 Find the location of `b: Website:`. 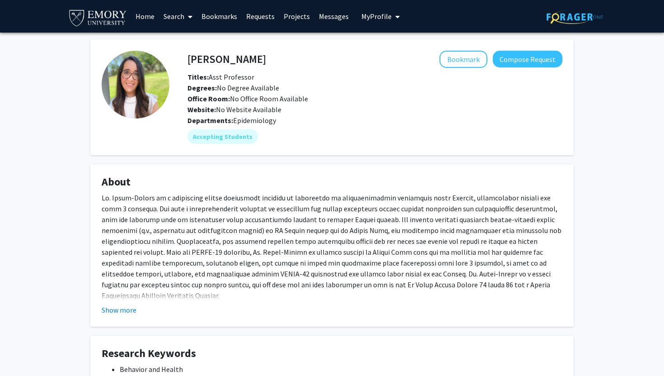

b: Website: is located at coordinates (202, 109).